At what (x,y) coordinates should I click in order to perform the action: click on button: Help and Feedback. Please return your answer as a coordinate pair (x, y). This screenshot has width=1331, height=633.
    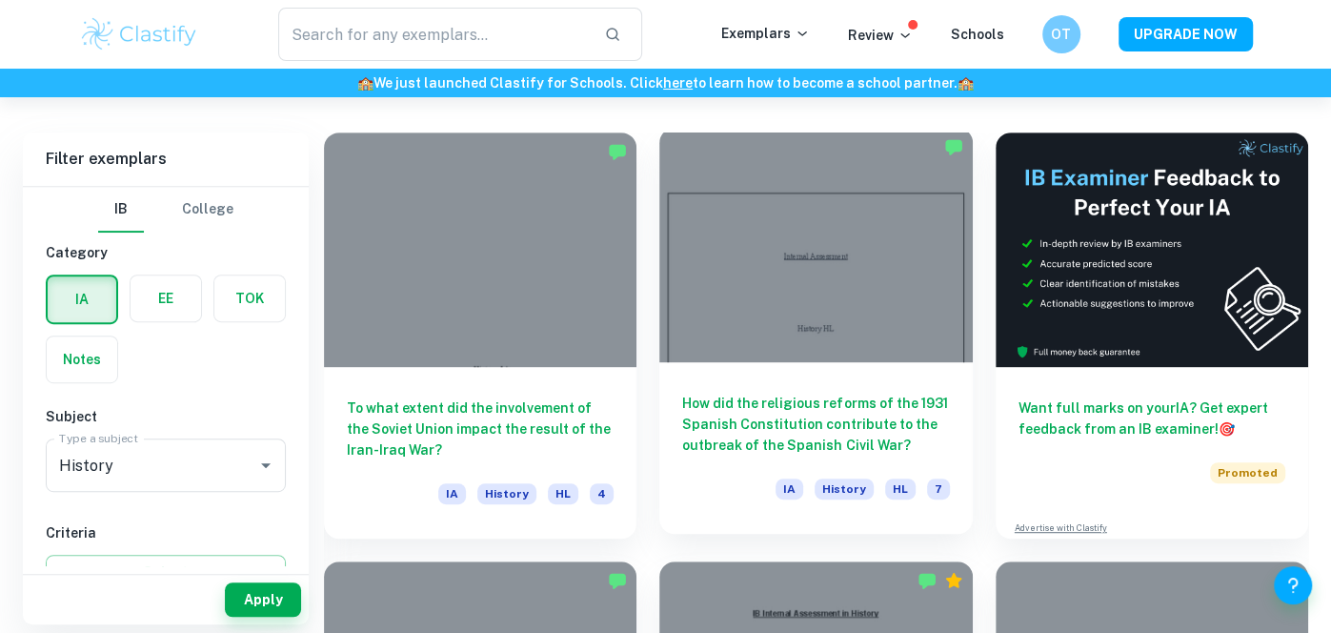
    Looking at the image, I should click on (1293, 585).